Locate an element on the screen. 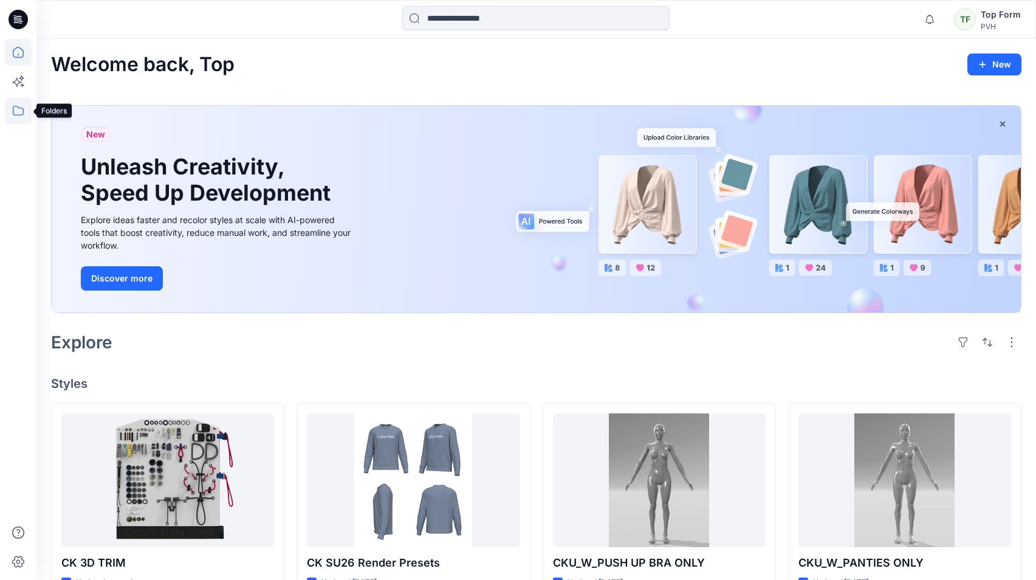 This screenshot has height=580, width=1036. div: PVH is located at coordinates (1001, 26).